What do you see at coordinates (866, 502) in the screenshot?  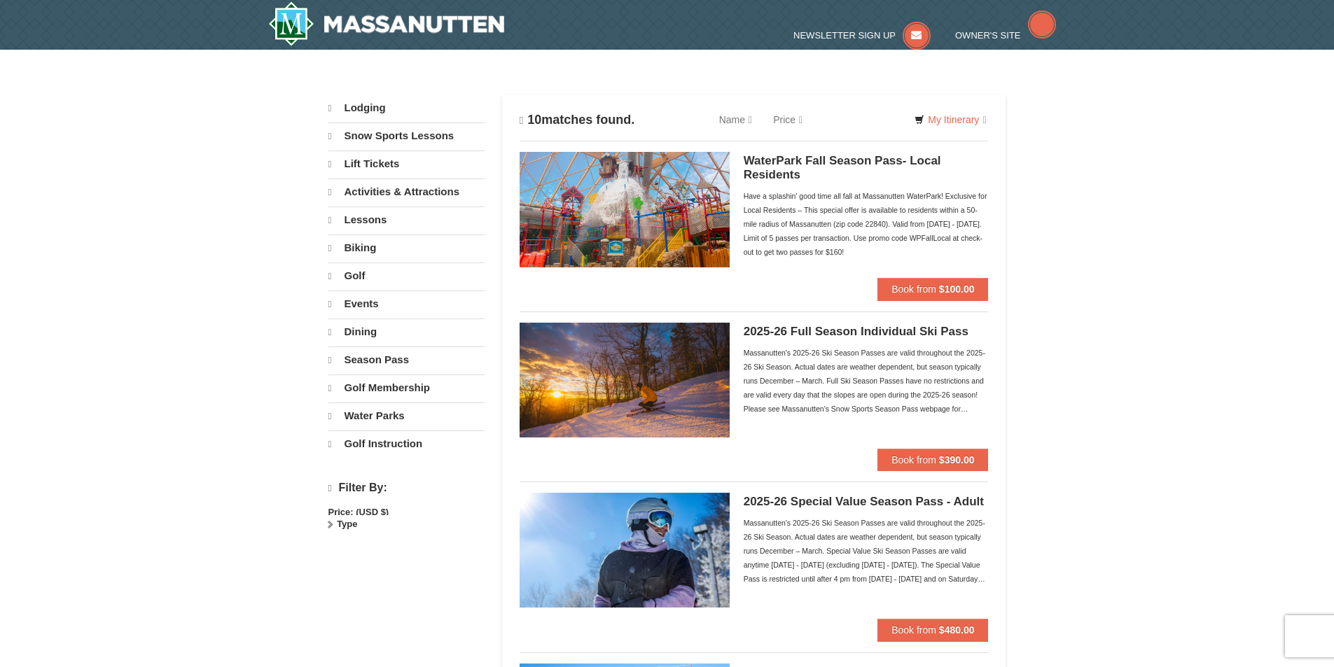 I see `h5: 2025-26 Special Value Season Pass - Adult` at bounding box center [866, 502].